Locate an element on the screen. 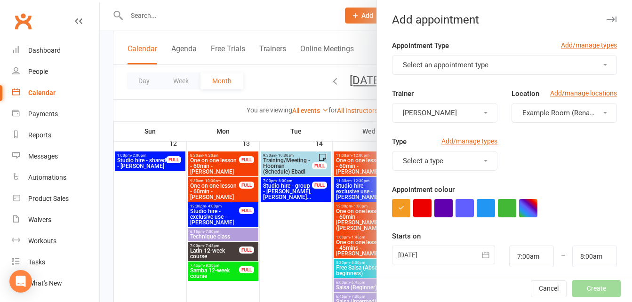  a: Tasks is located at coordinates (56, 262).